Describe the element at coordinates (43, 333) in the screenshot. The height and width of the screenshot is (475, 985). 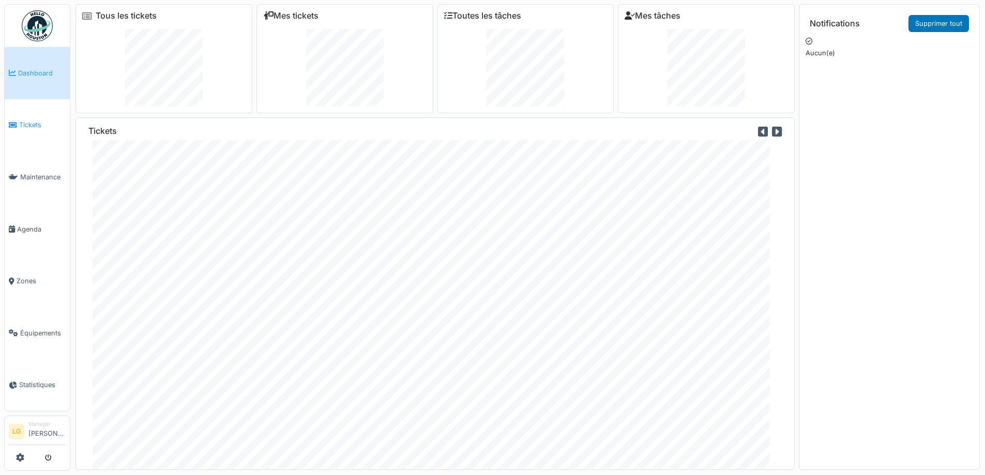
I see `span: Équipements` at that location.